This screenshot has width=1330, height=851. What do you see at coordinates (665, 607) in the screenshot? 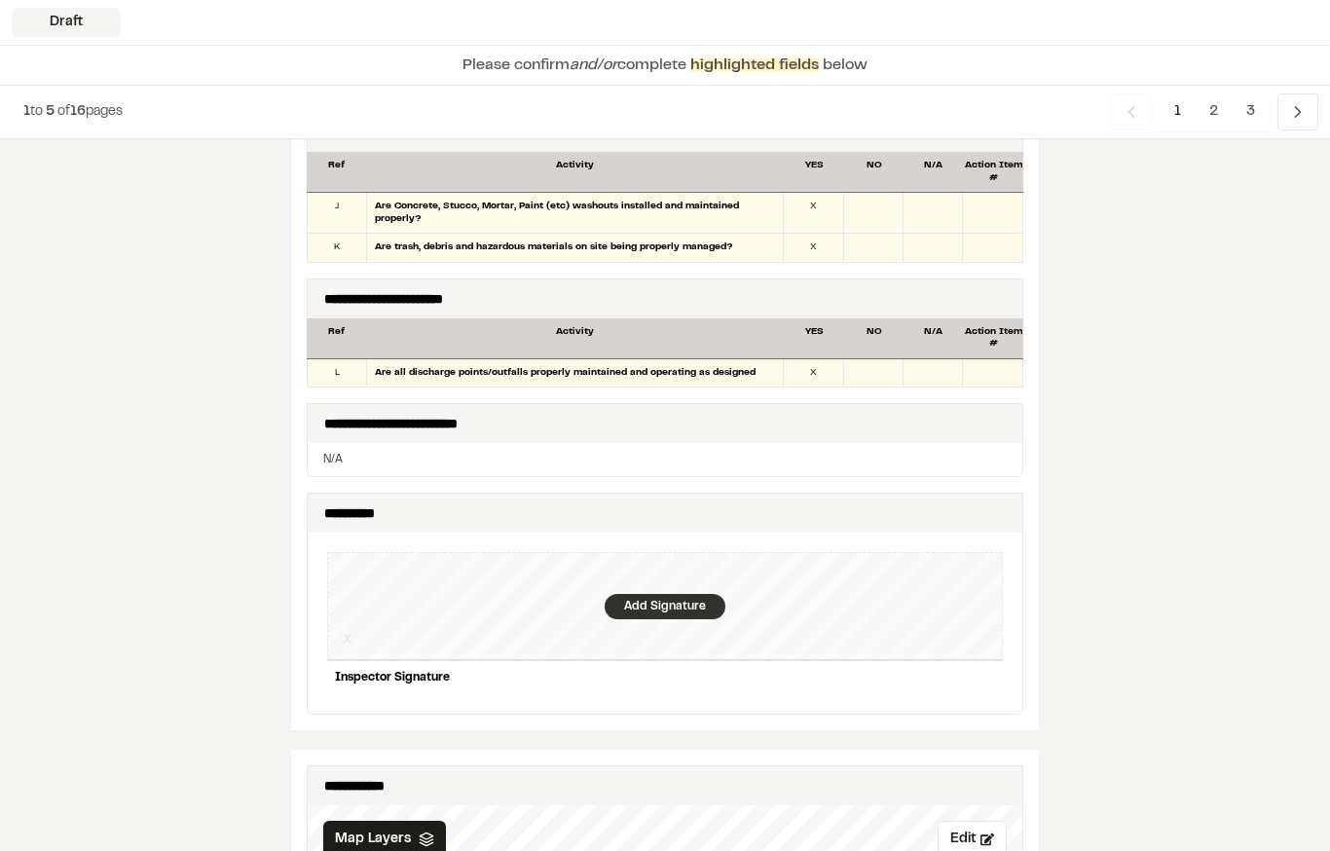
I see `div: Add Signature` at bounding box center [665, 607].